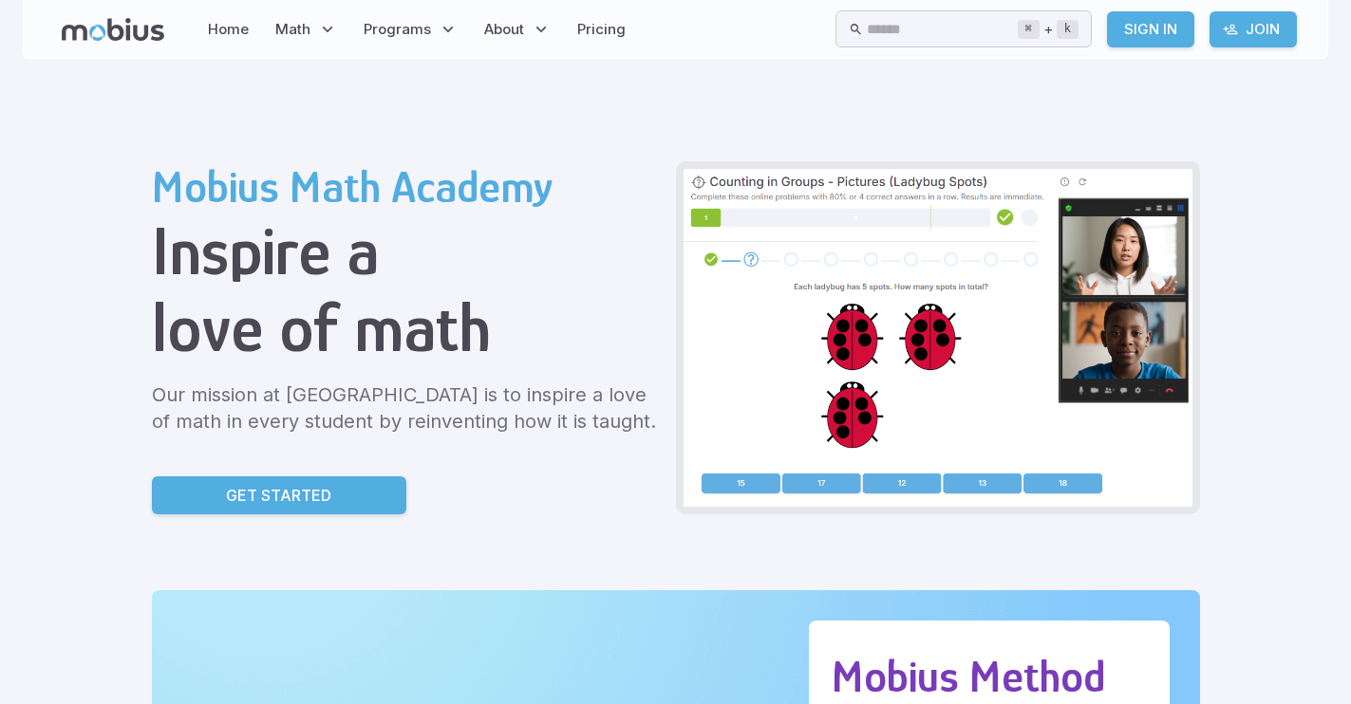 The width and height of the screenshot is (1351, 704). I want to click on span: Math, so click(292, 29).